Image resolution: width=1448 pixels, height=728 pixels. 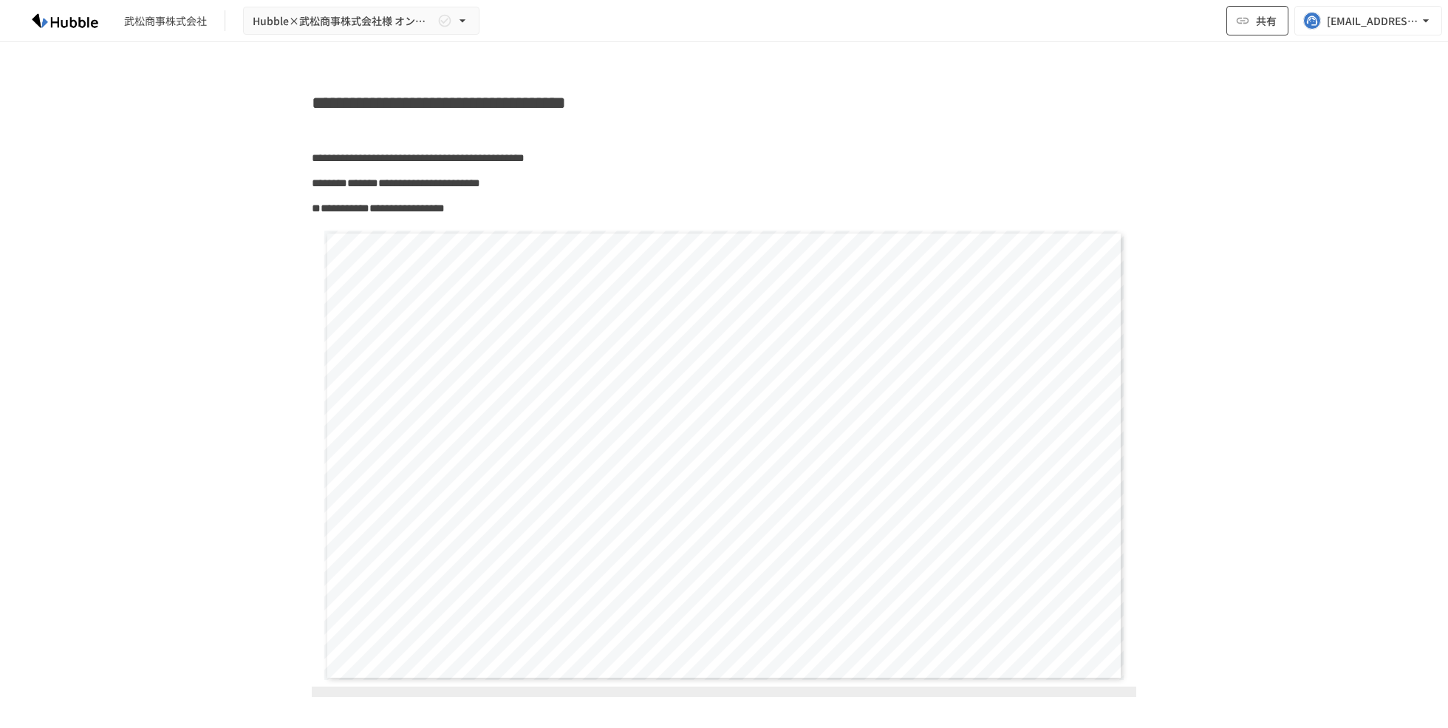 What do you see at coordinates (1257, 21) in the screenshot?
I see `button: 共有` at bounding box center [1257, 21].